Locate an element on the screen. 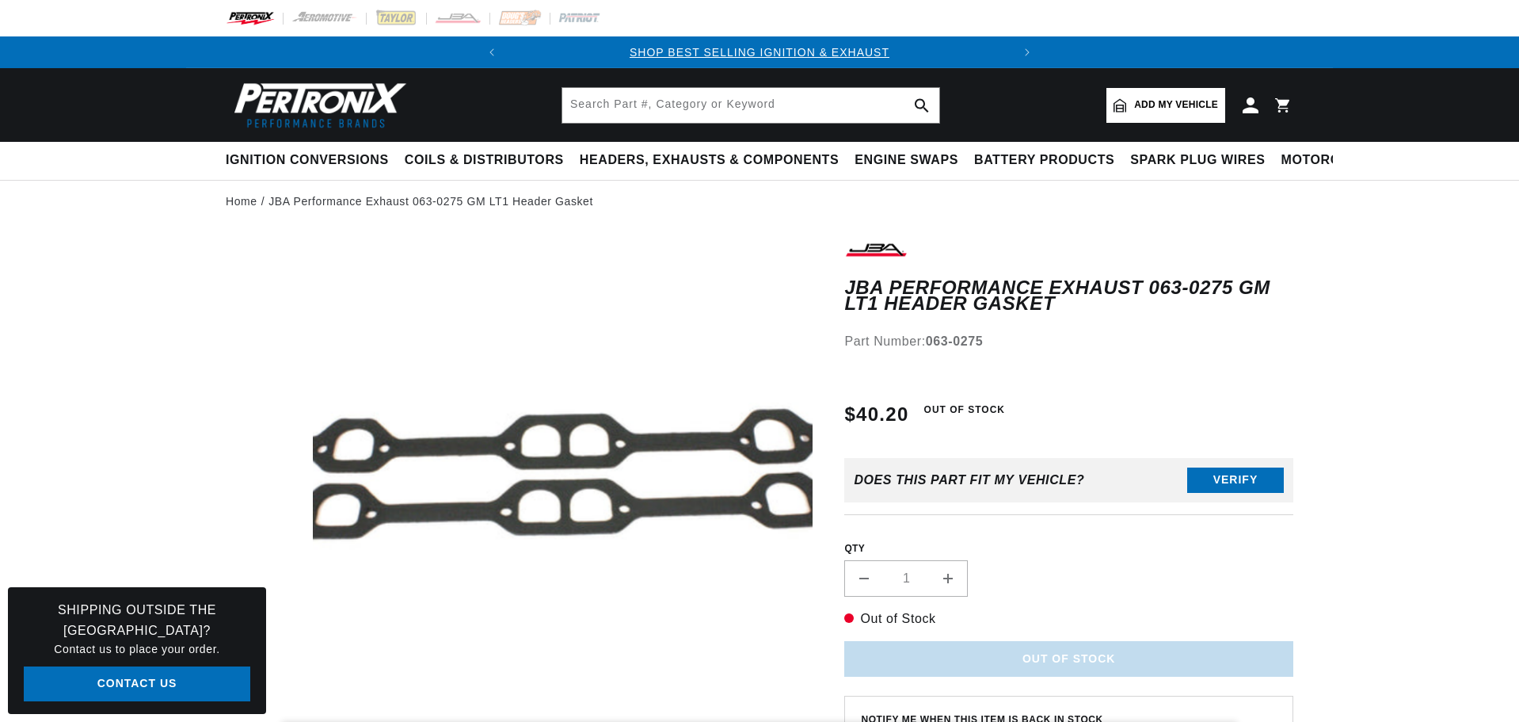 The width and height of the screenshot is (1519, 722). button: Translation missing: en.sections.announcements.next_announcement is located at coordinates (1027, 52).